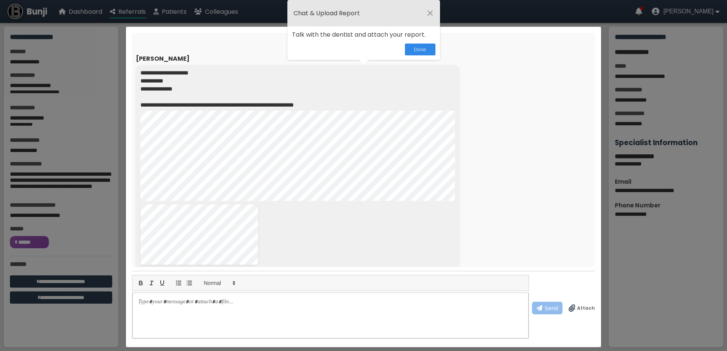  I want to click on button: Close Tour, so click(430, 13).